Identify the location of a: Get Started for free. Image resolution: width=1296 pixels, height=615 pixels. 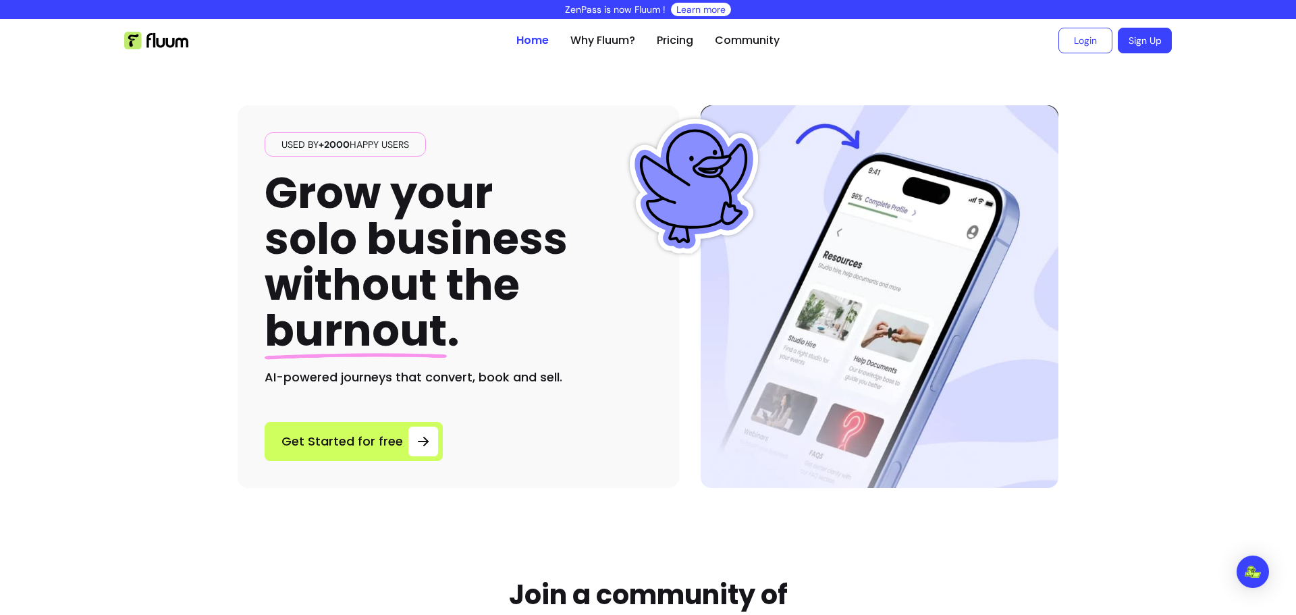
(354, 441).